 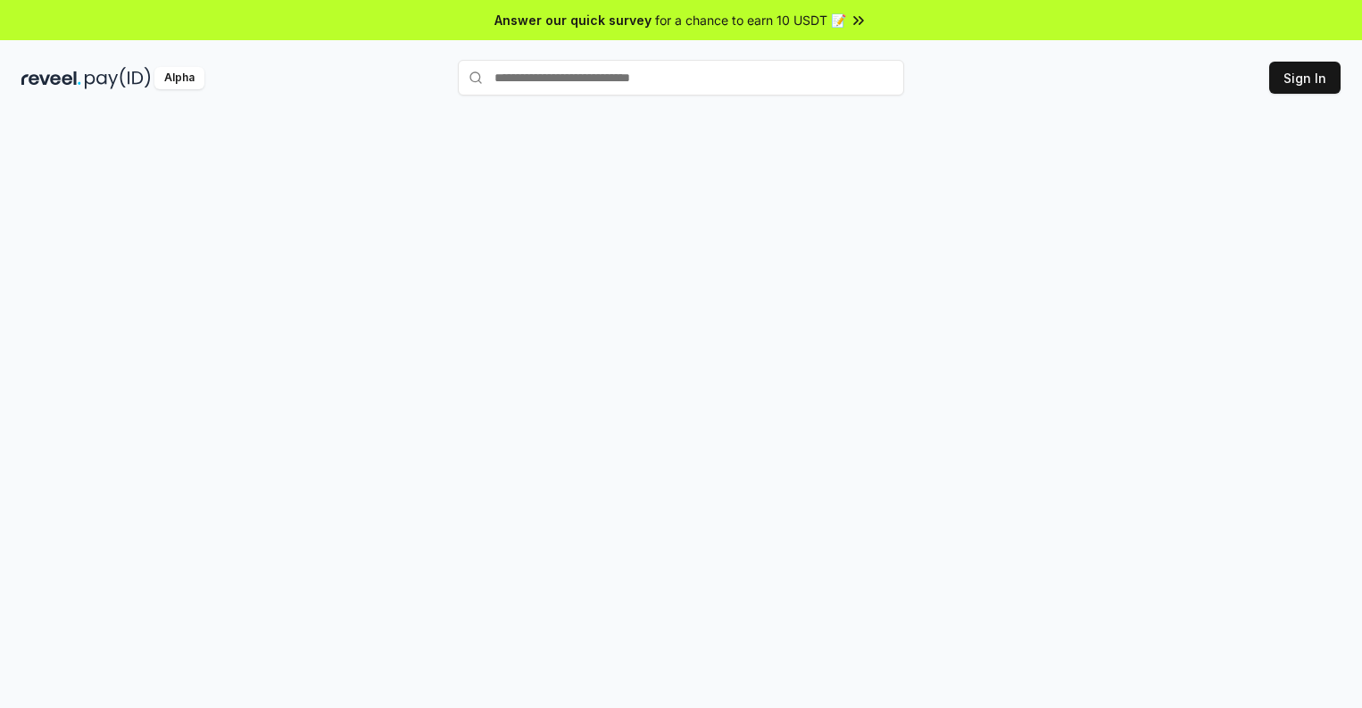 I want to click on button: Sign In, so click(x=1305, y=78).